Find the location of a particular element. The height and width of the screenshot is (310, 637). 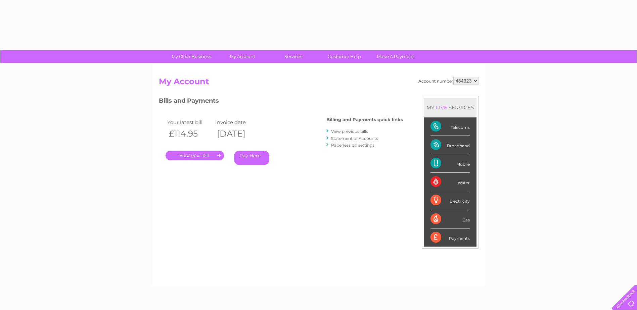

div: Account number is located at coordinates (448, 81).